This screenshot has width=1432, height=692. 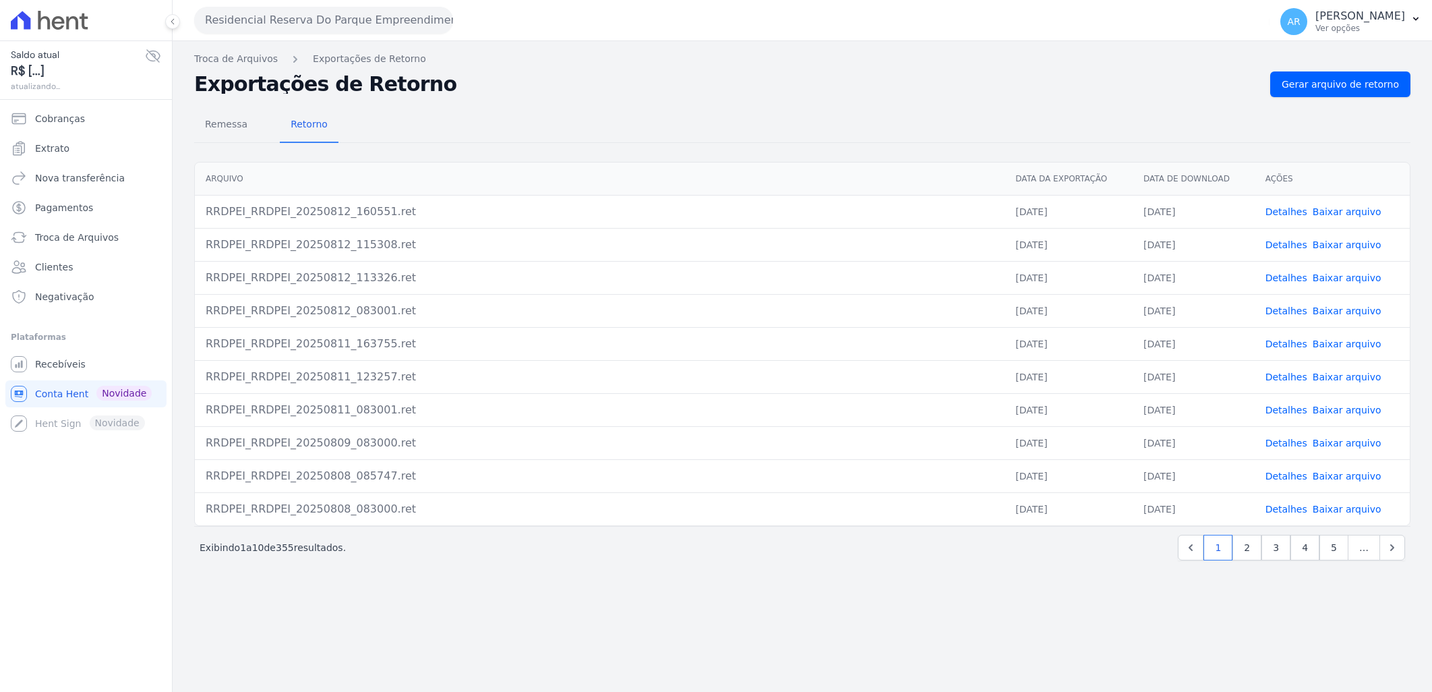 I want to click on span: 355, so click(x=285, y=547).